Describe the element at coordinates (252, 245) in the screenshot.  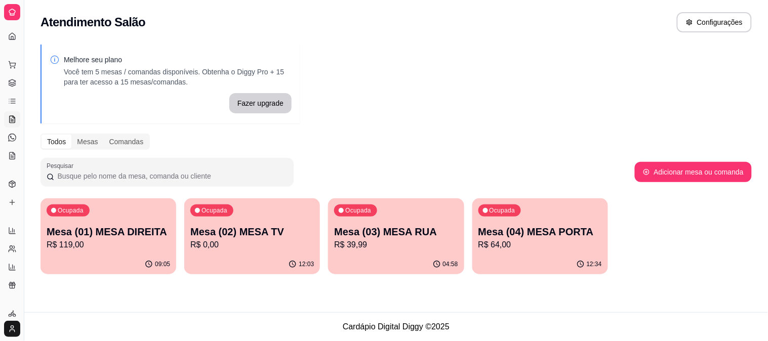
I see `p: R$ 0,00` at that location.